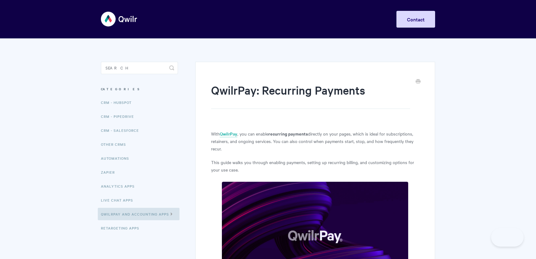 The image size is (536, 259). I want to click on a: Zapier, so click(110, 172).